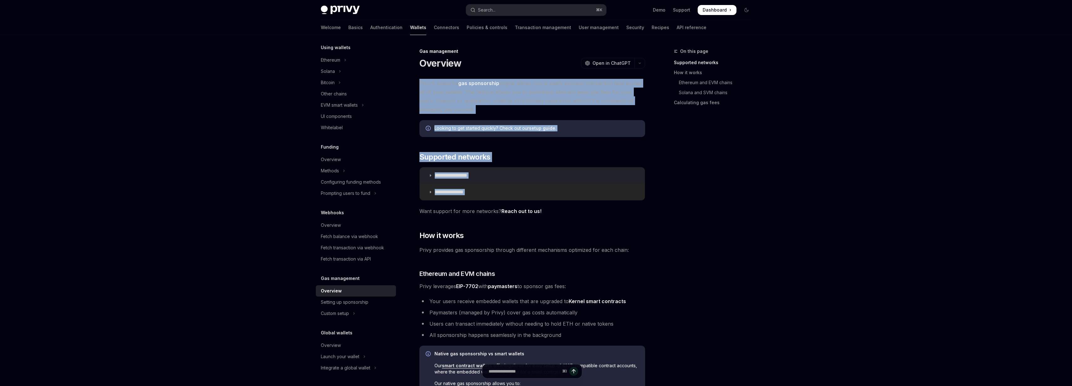 This screenshot has height=386, width=1072. I want to click on a: UI components, so click(356, 116).